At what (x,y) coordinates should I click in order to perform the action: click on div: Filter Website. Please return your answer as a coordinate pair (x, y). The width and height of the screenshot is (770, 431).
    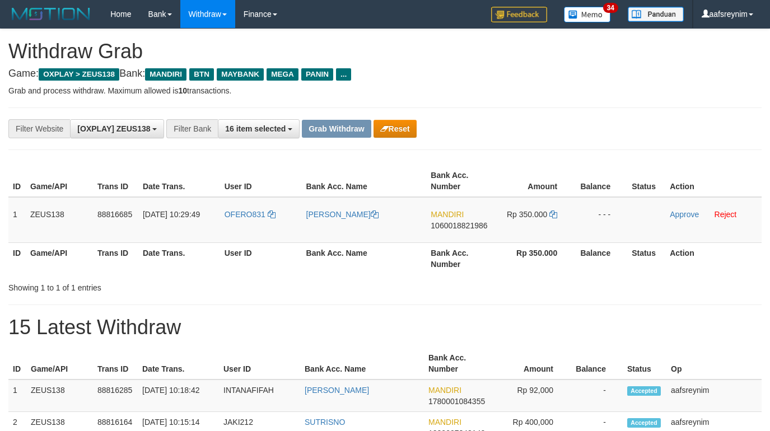
    Looking at the image, I should click on (39, 129).